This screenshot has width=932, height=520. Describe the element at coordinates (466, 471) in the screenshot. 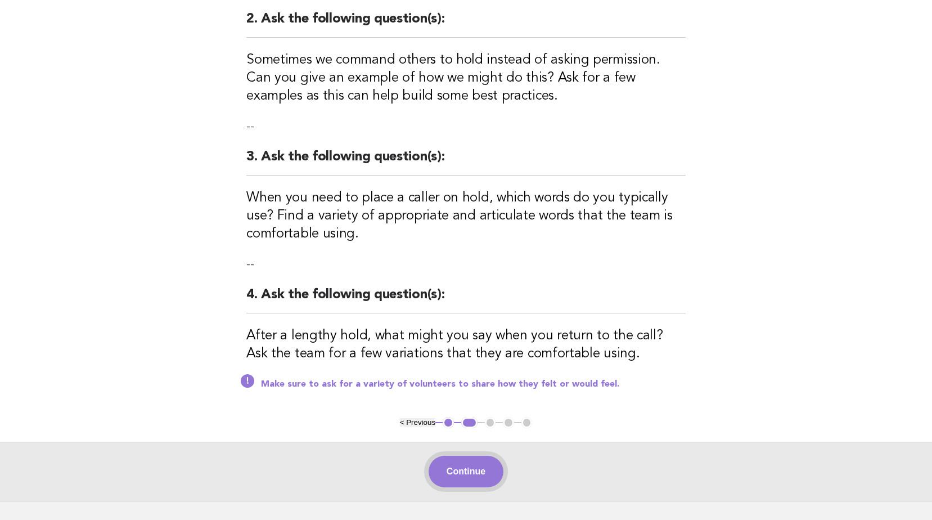

I see `button: Continue` at that location.